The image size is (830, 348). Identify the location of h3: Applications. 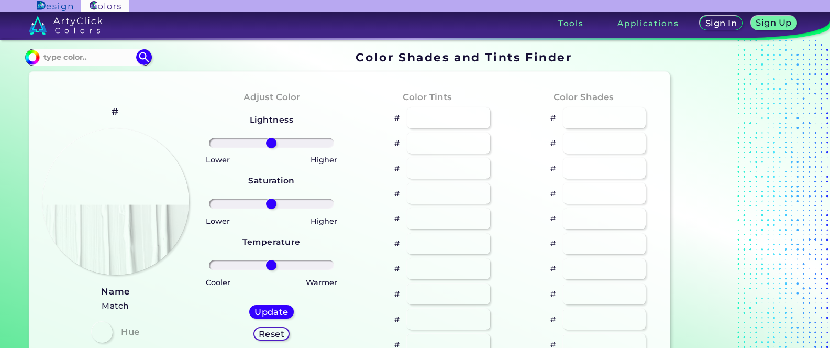
(647, 23).